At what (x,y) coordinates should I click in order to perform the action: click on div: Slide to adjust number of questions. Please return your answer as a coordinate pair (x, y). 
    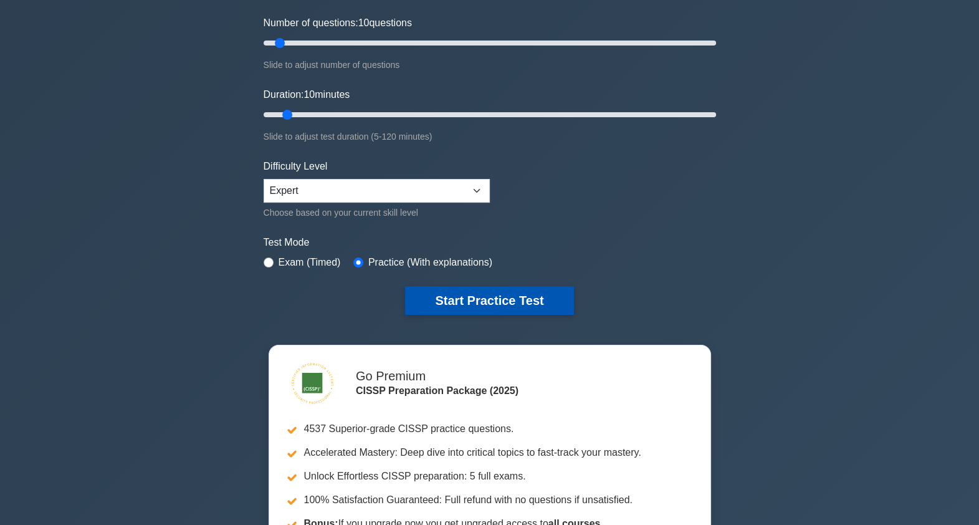
    Looking at the image, I should click on (490, 65).